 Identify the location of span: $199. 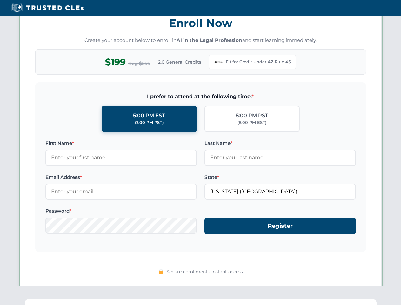
(115, 62).